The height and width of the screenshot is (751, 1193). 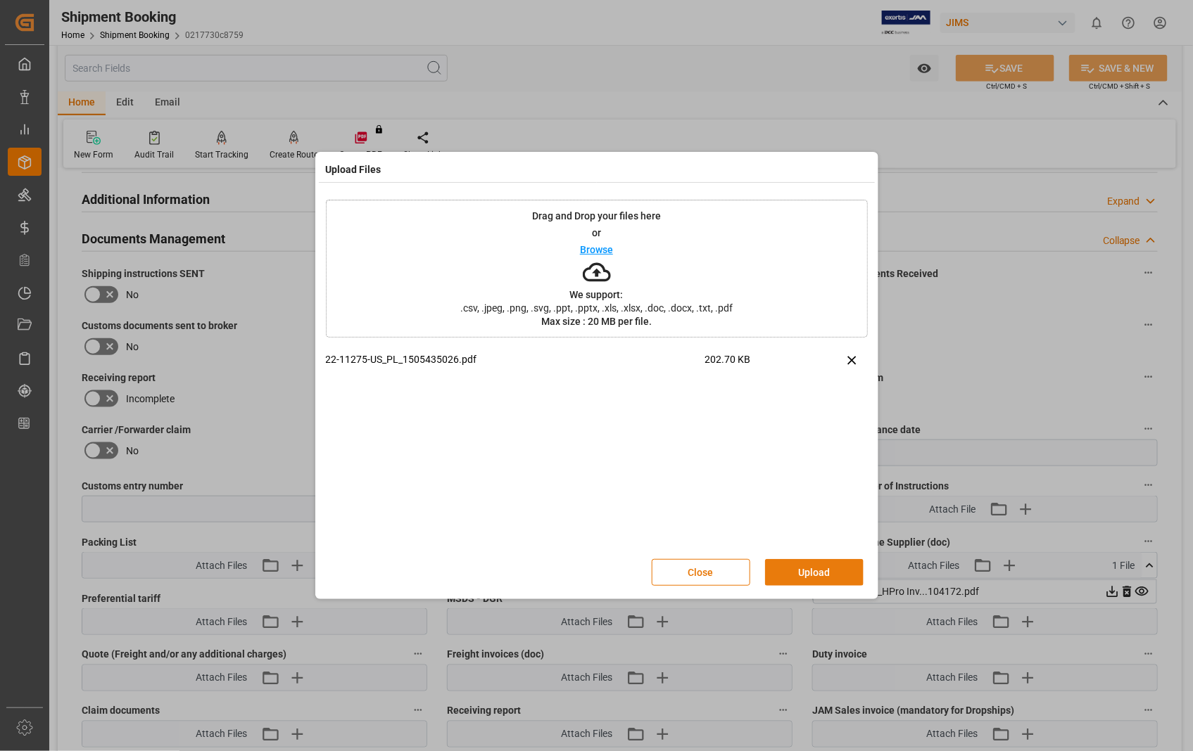 I want to click on p: Browse, so click(x=596, y=250).